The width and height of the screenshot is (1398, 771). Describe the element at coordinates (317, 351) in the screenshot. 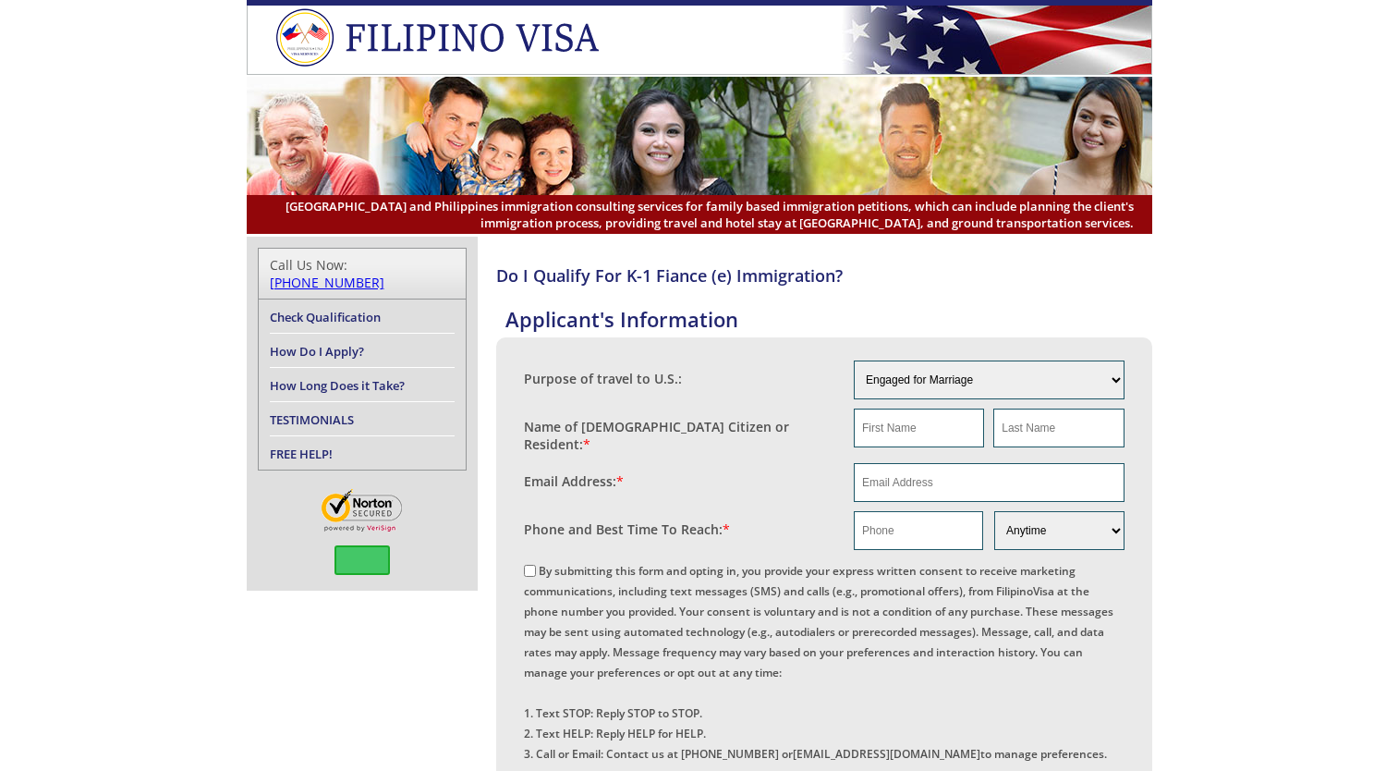

I see `a: How Do I Apply?` at that location.